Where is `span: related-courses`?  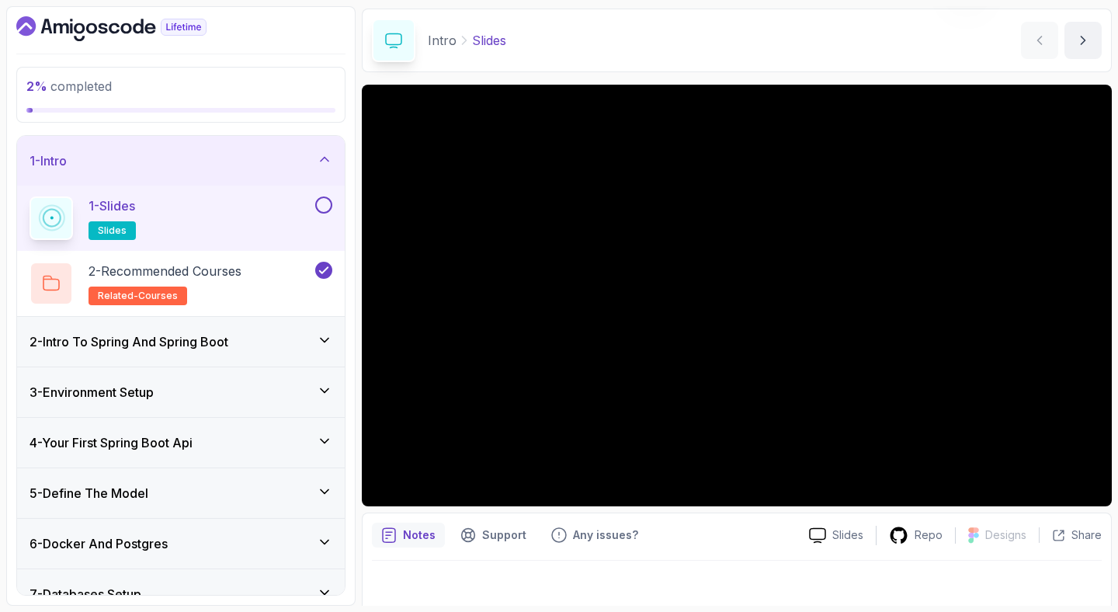 span: related-courses is located at coordinates (137, 296).